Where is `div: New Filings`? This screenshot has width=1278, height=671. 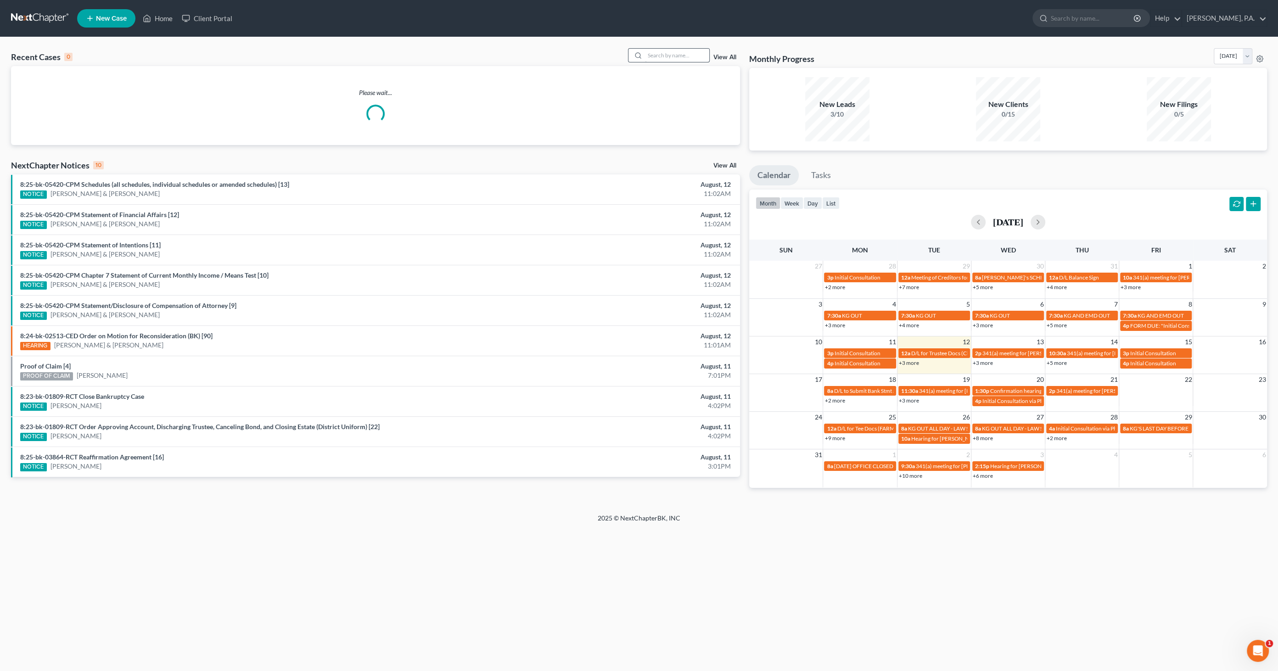
div: New Filings is located at coordinates (1179, 104).